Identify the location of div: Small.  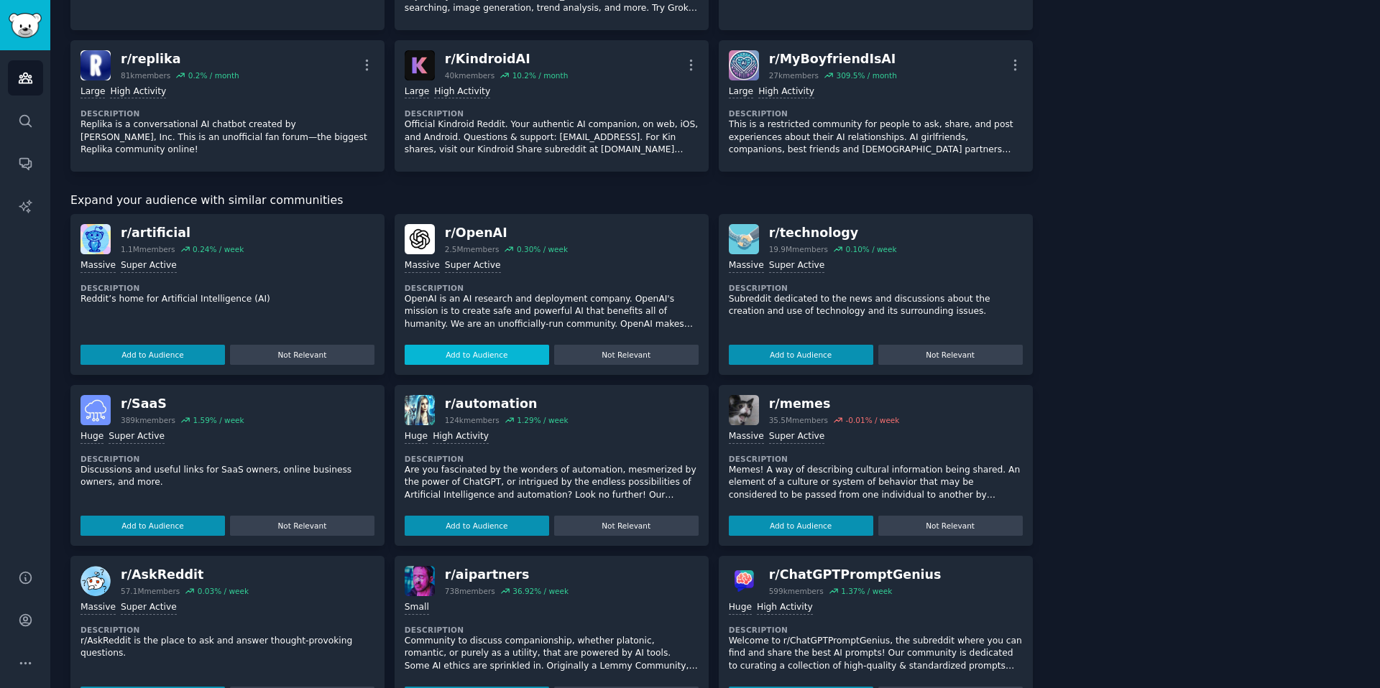
(417, 608).